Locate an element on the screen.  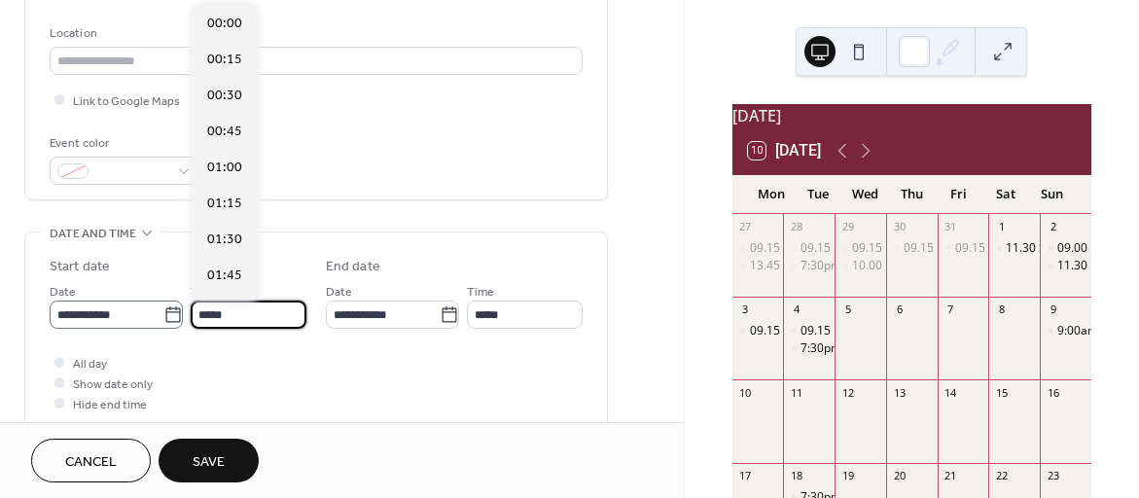
div: 27 is located at coordinates (745, 227).